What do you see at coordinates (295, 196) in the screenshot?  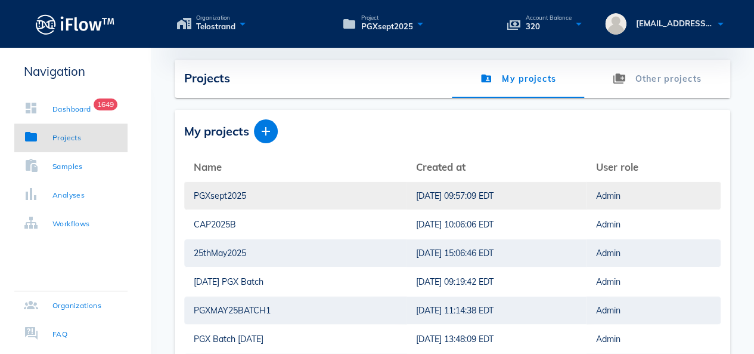 I see `a: PGXsept2025` at bounding box center [295, 196].